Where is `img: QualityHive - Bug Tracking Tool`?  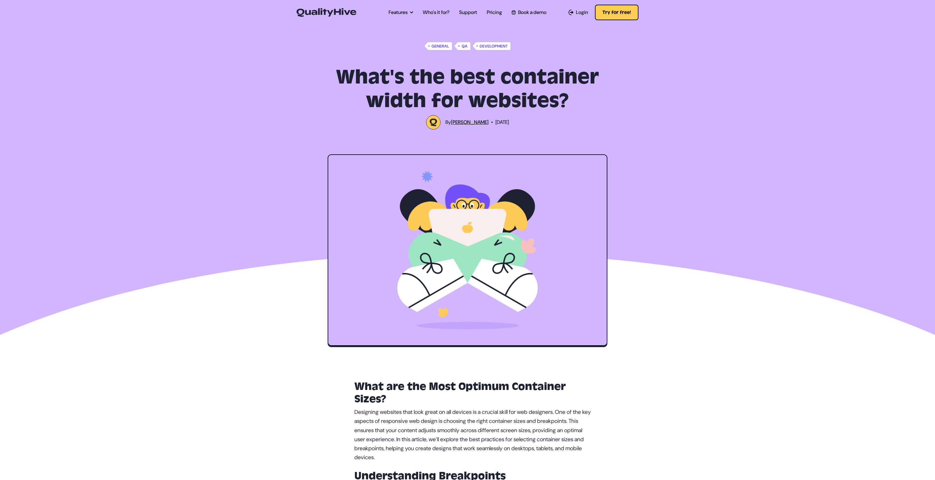
img: QualityHive - Bug Tracking Tool is located at coordinates (326, 12).